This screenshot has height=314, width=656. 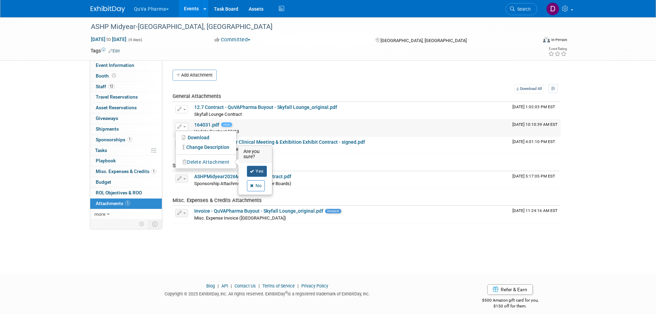 I want to click on a: Search, so click(x=521, y=9).